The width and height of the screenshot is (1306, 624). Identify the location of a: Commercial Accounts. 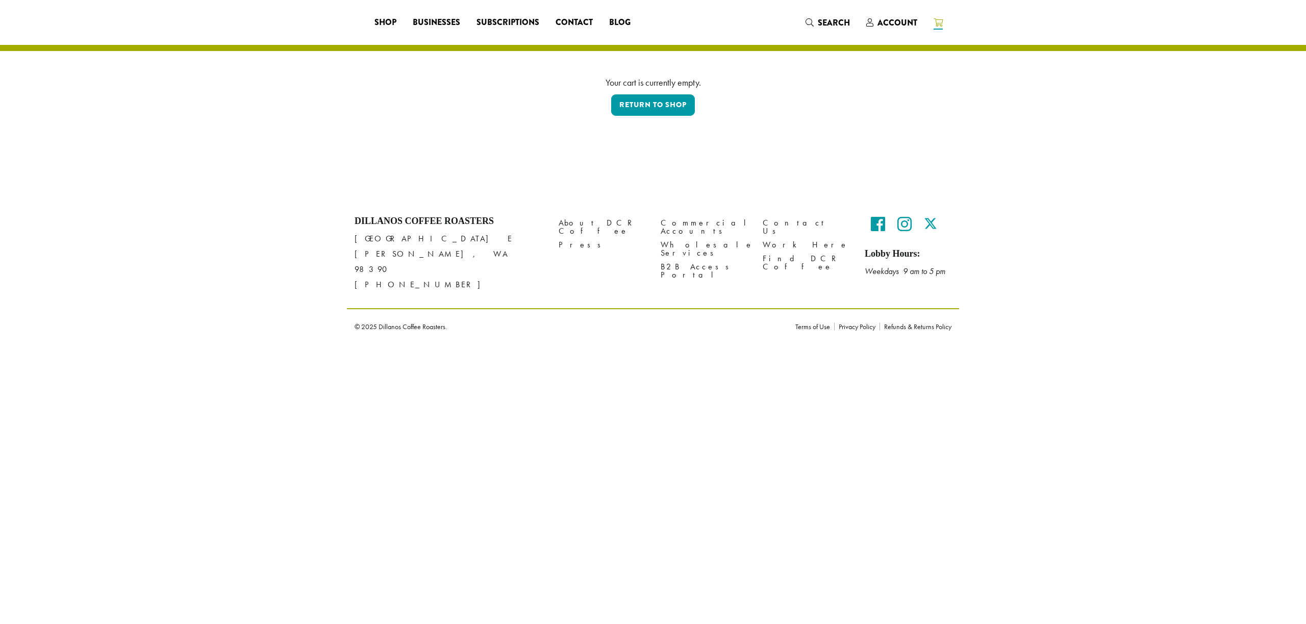
(704, 227).